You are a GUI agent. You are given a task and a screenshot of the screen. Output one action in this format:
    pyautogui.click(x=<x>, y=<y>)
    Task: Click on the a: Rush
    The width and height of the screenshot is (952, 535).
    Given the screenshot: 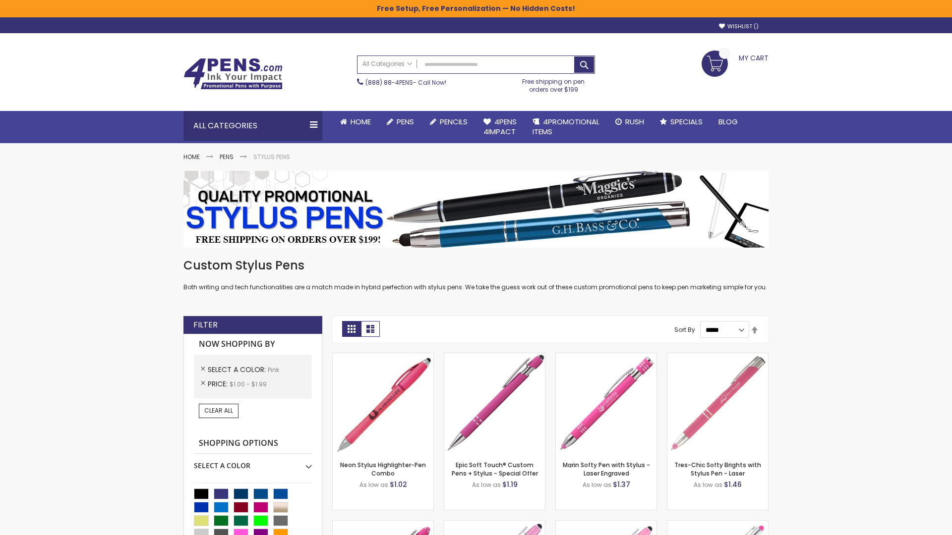 What is the action you would take?
    pyautogui.click(x=630, y=122)
    